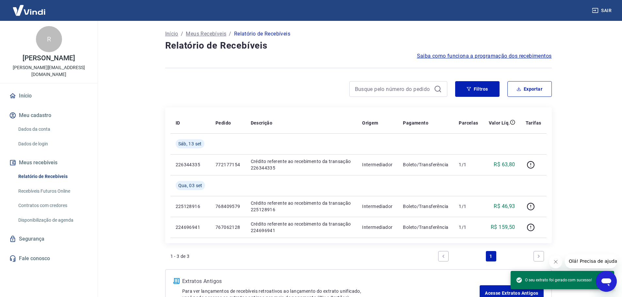 This screenshot has width=622, height=297. What do you see at coordinates (53, 129) in the screenshot?
I see `a: Dados da conta` at bounding box center [53, 129].